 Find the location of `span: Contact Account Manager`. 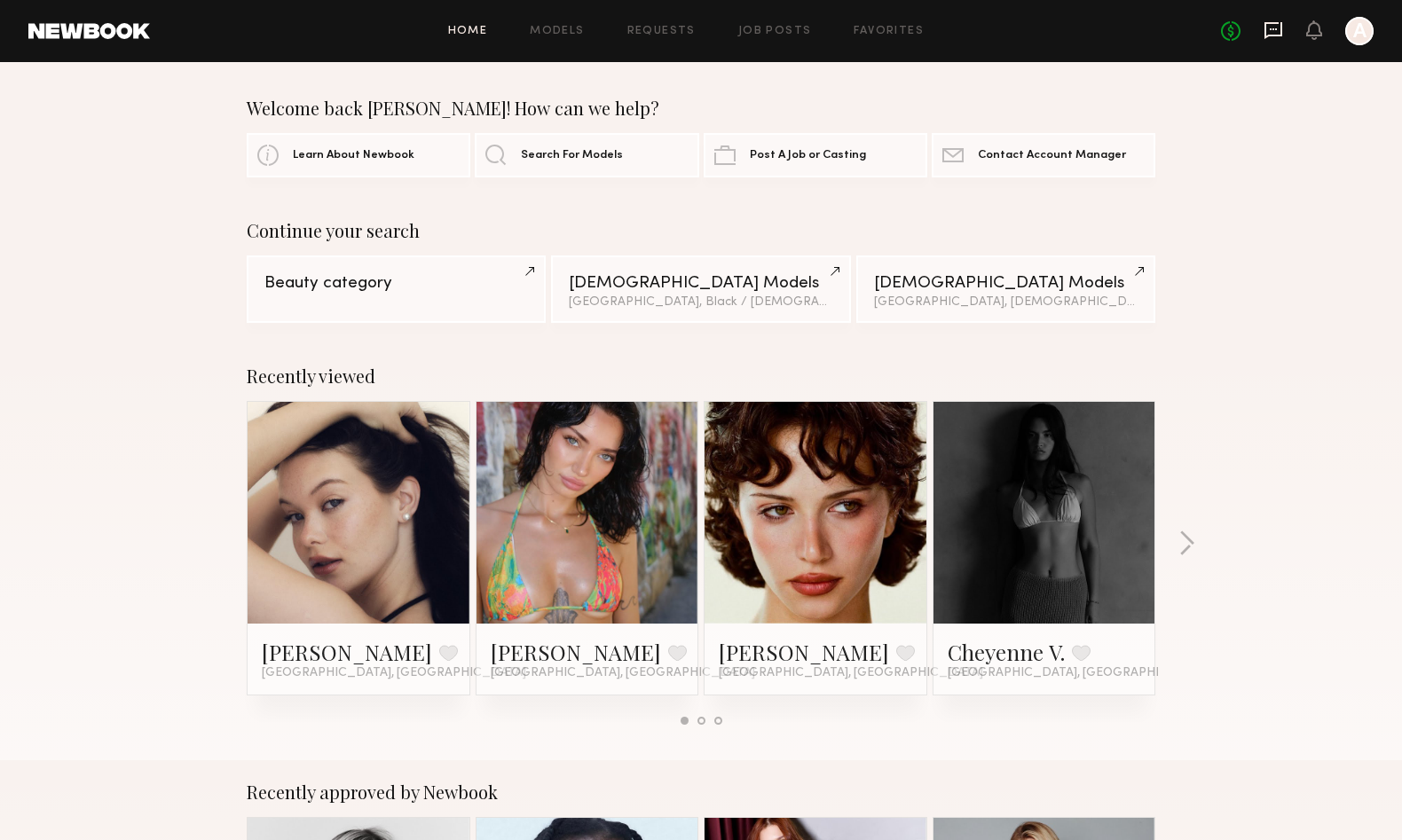

span: Contact Account Manager is located at coordinates (1052, 155).